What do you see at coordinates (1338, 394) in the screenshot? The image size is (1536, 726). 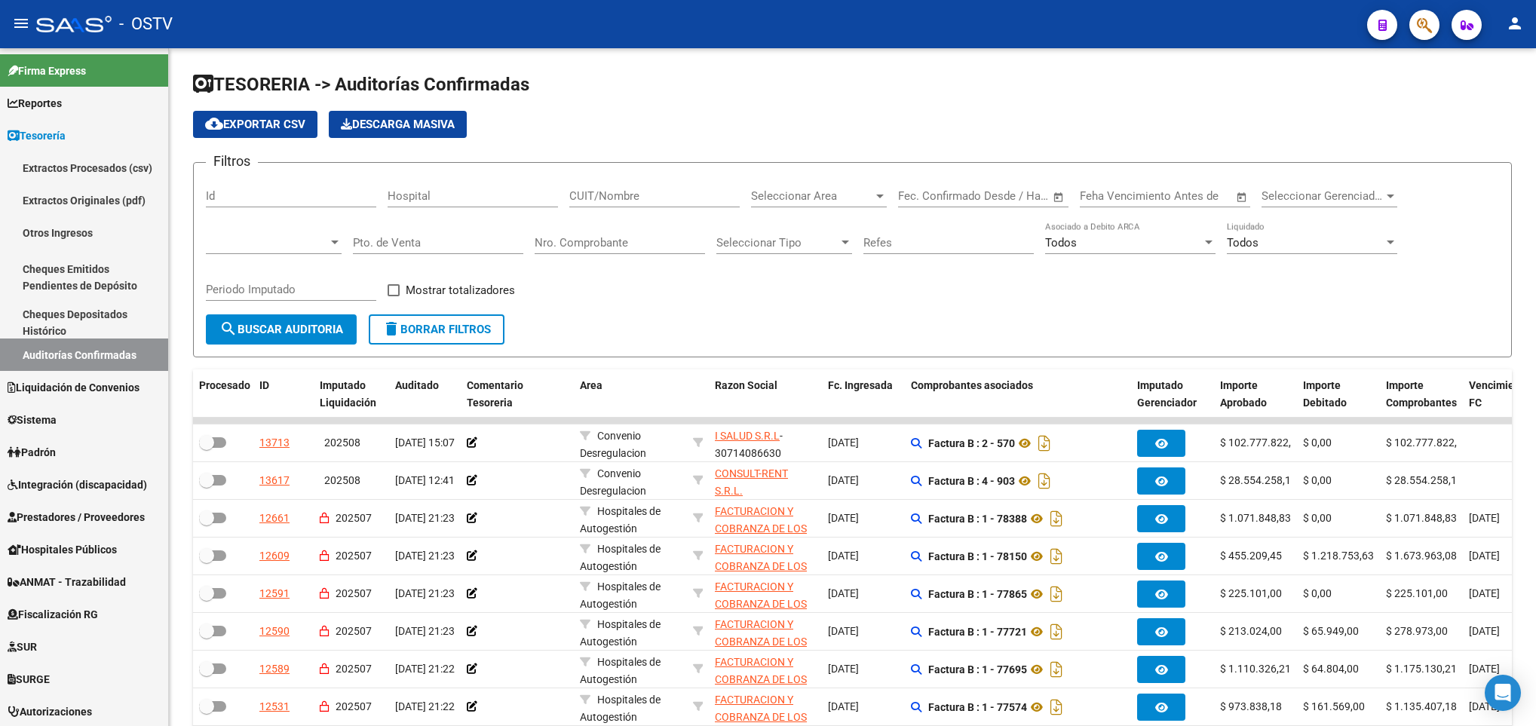 I see `datatable-header-cell: Importe Debitado` at bounding box center [1338, 394].